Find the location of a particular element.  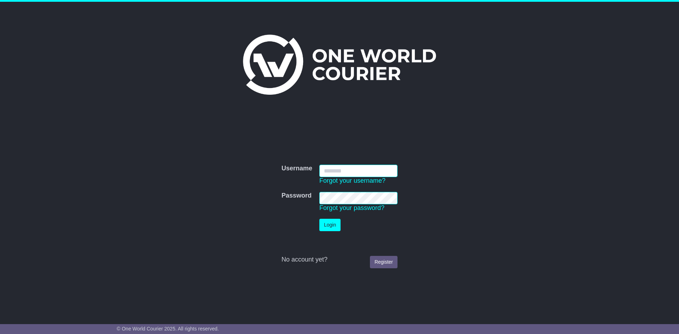

a: Forgot your username? is located at coordinates (352, 181).